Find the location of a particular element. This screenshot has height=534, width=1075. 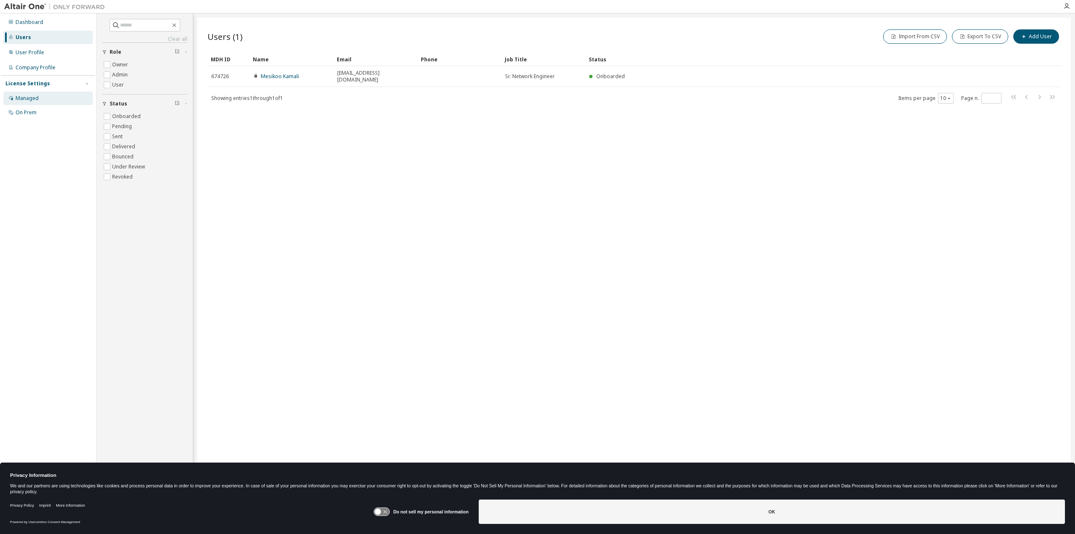

span: Users (1) is located at coordinates (225, 37).